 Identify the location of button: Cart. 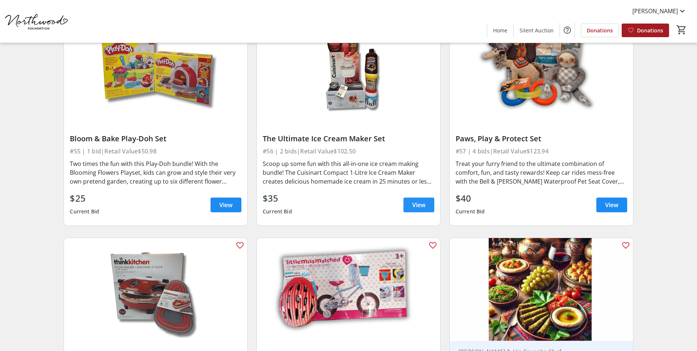
(682, 30).